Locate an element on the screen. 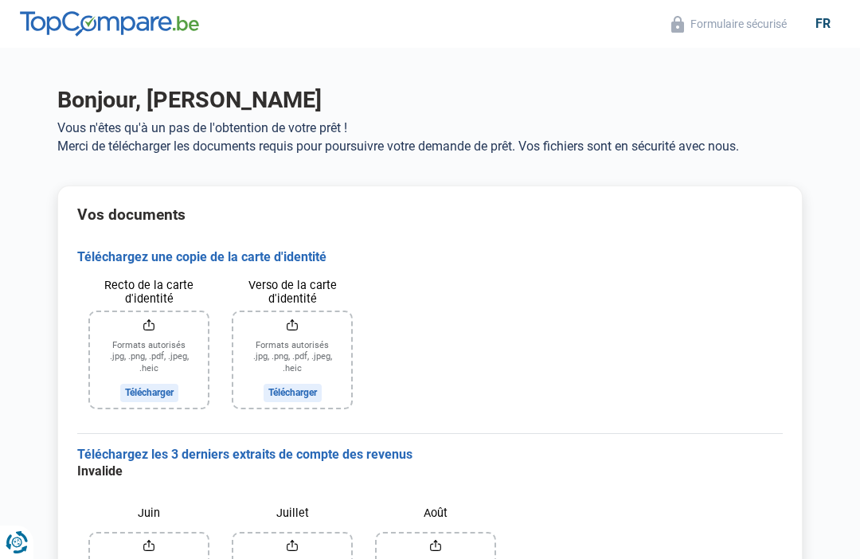 The height and width of the screenshot is (559, 860). img: TopCompare.be is located at coordinates (109, 24).